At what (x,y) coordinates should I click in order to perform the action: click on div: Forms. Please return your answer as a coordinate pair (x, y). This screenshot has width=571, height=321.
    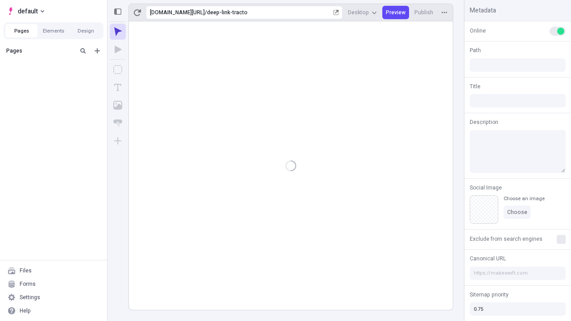
    Looking at the image, I should click on (28, 284).